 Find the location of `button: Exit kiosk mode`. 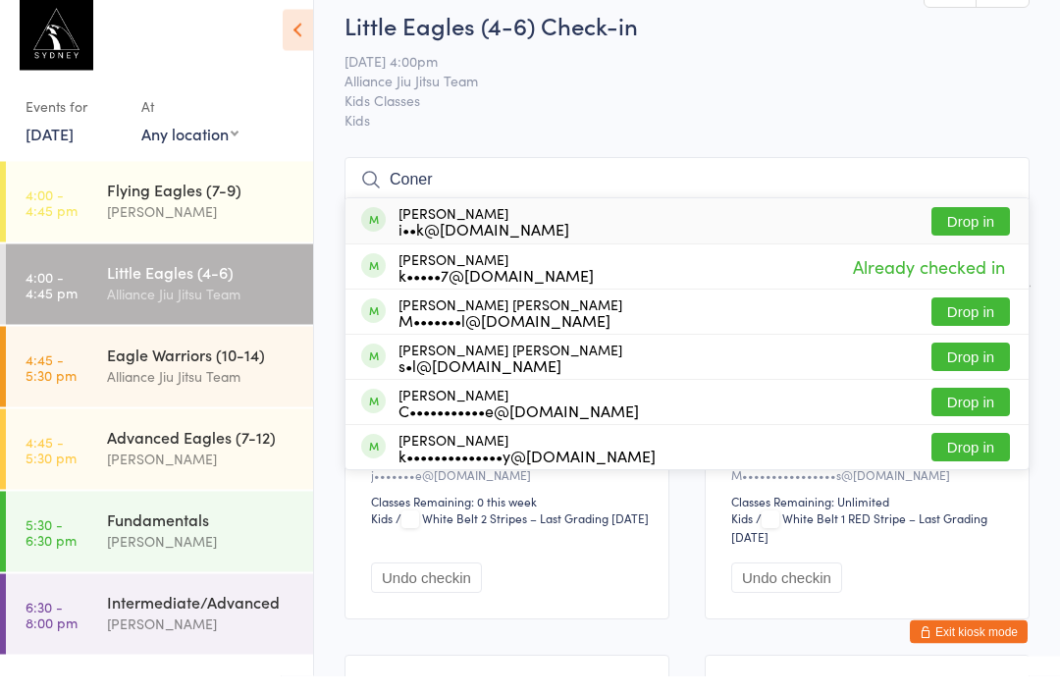

button: Exit kiosk mode is located at coordinates (968, 649).